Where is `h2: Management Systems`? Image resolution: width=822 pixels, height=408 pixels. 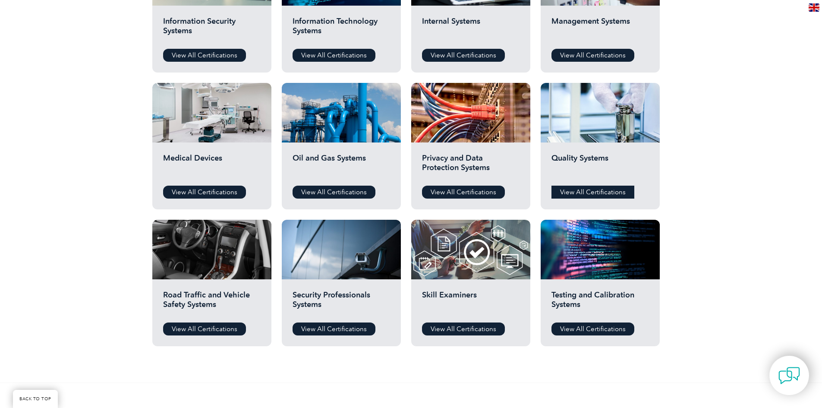
h2: Management Systems is located at coordinates (600, 29).